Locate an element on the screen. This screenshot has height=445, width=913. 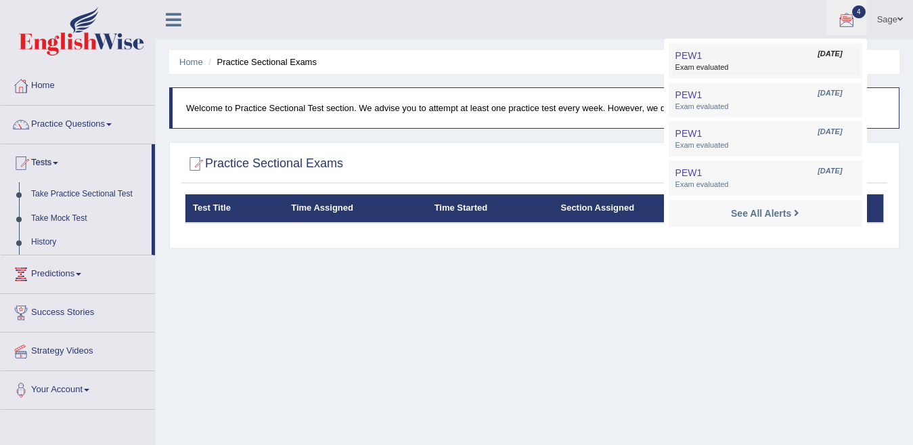
span: 4 is located at coordinates (859, 12).